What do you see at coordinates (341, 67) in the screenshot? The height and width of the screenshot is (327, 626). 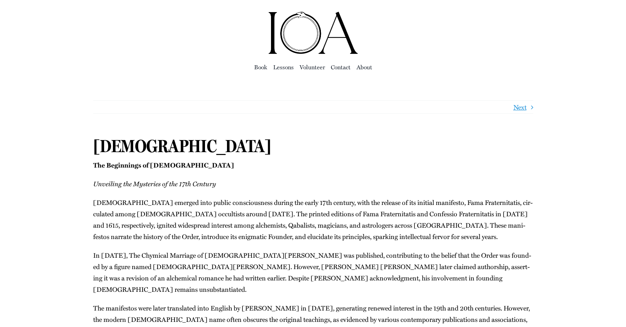 I see `a: Con­tact` at bounding box center [341, 67].